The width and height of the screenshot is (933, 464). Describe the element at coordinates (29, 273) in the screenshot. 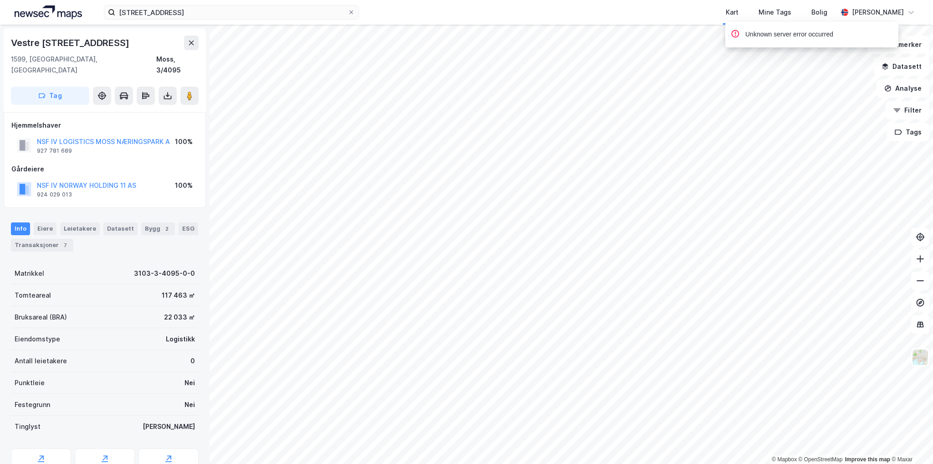

I see `div: Matrikkel` at that location.